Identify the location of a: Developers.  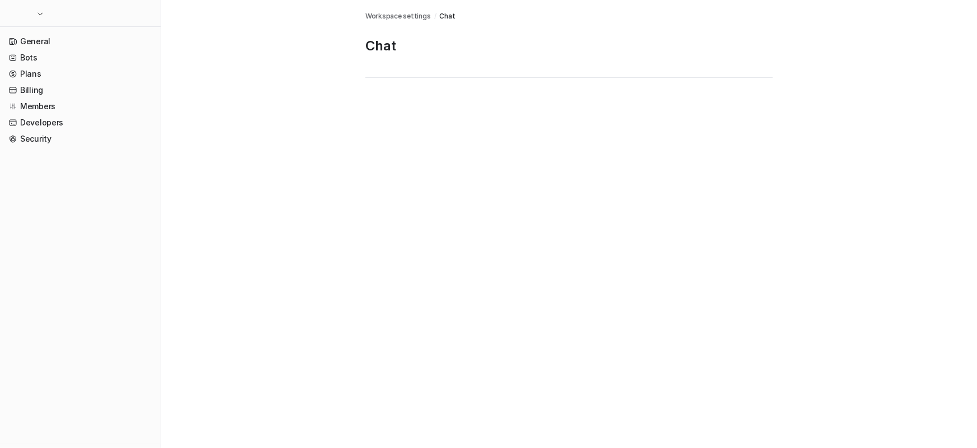
(80, 123).